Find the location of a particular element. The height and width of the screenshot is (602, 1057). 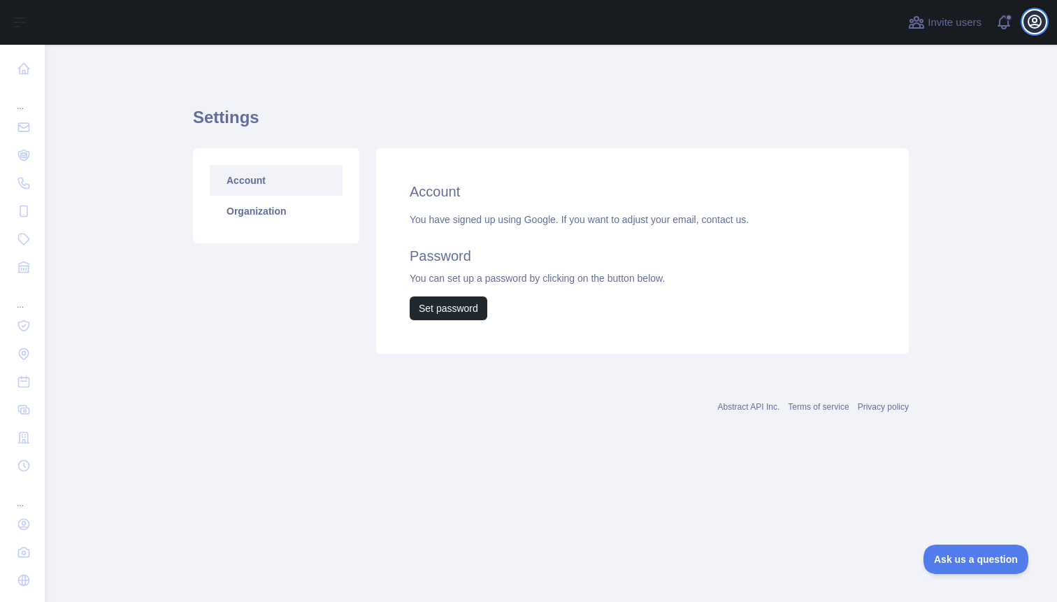

h2: Password is located at coordinates (642, 256).